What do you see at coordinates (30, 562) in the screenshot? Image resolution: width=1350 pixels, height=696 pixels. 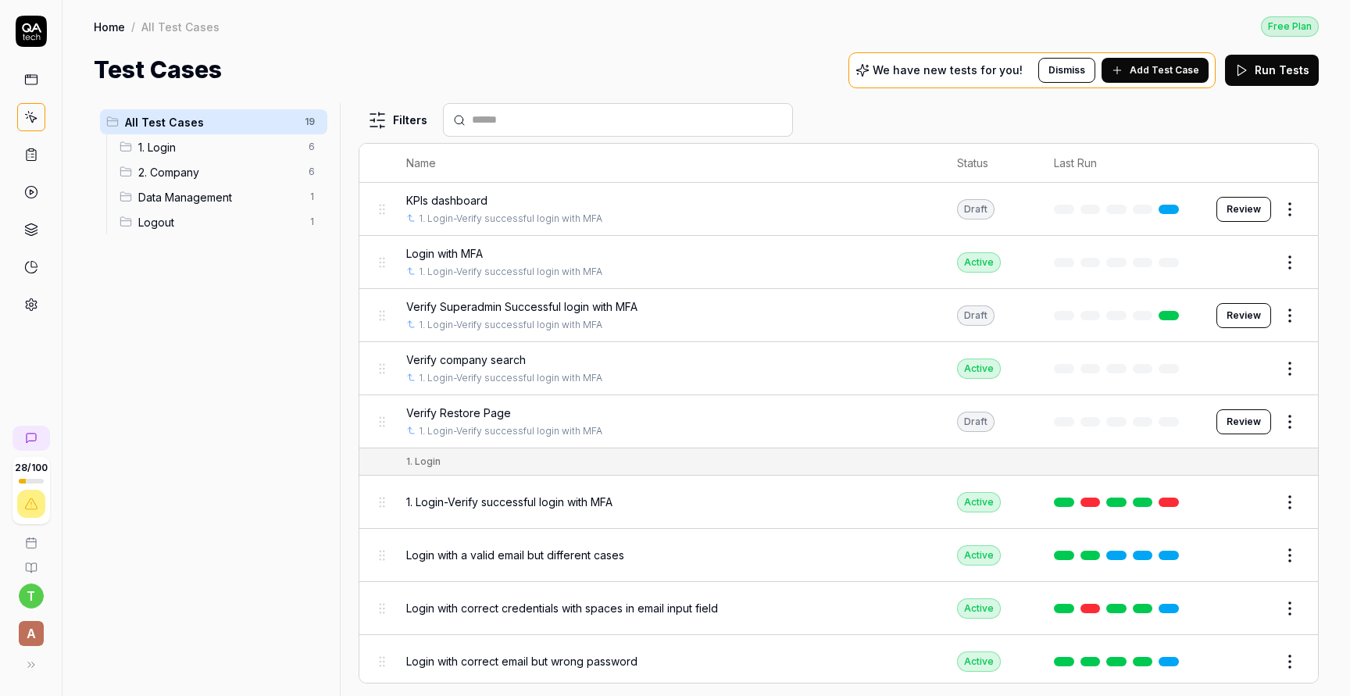 I see `a: Documentation` at bounding box center [30, 562].